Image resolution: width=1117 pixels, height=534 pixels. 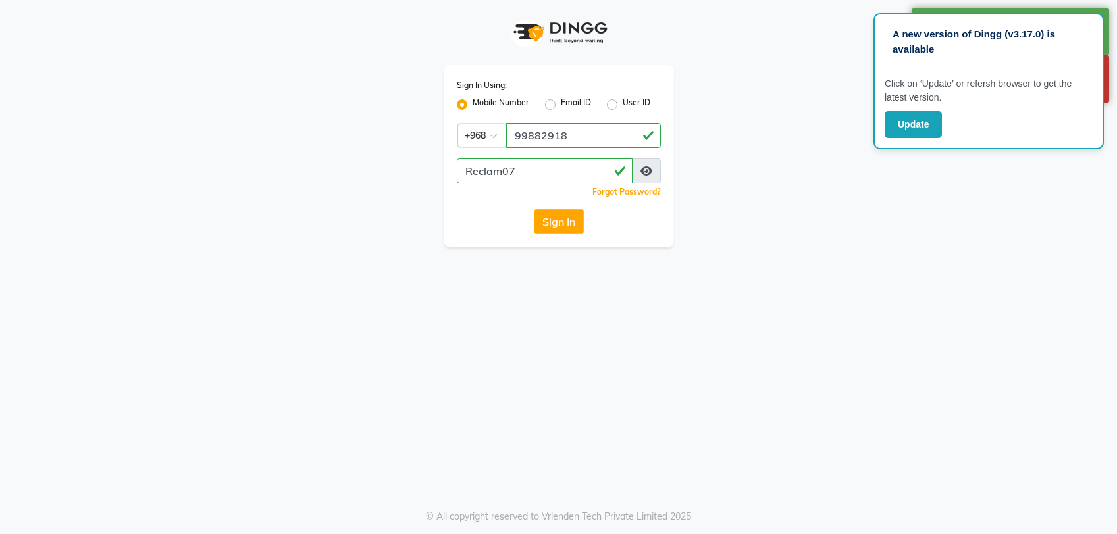 What do you see at coordinates (559, 222) in the screenshot?
I see `button: Sign In` at bounding box center [559, 222].